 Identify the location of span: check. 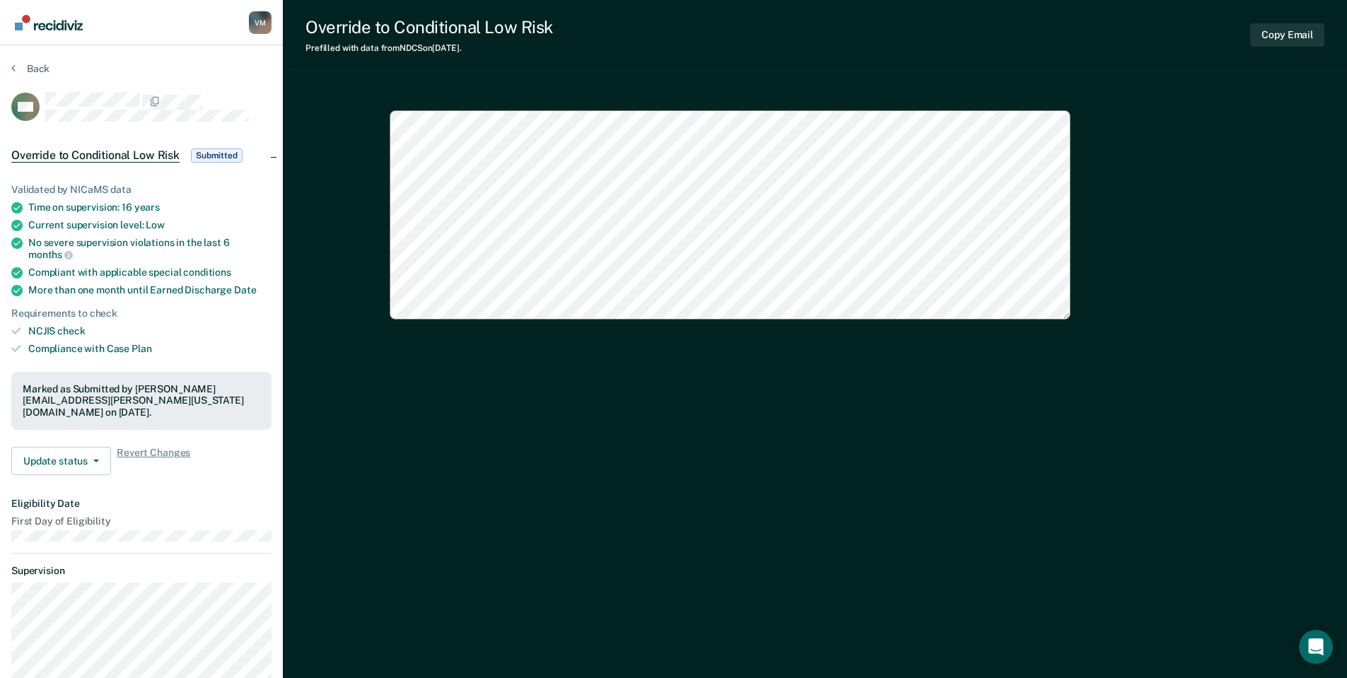
(71, 331).